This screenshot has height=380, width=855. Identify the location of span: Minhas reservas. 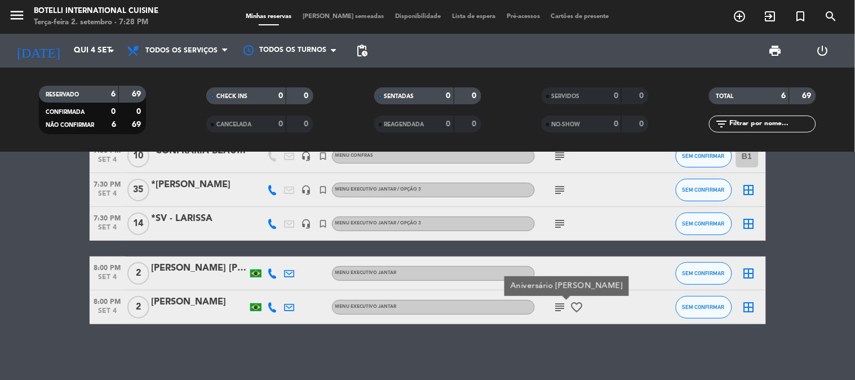
(268, 16).